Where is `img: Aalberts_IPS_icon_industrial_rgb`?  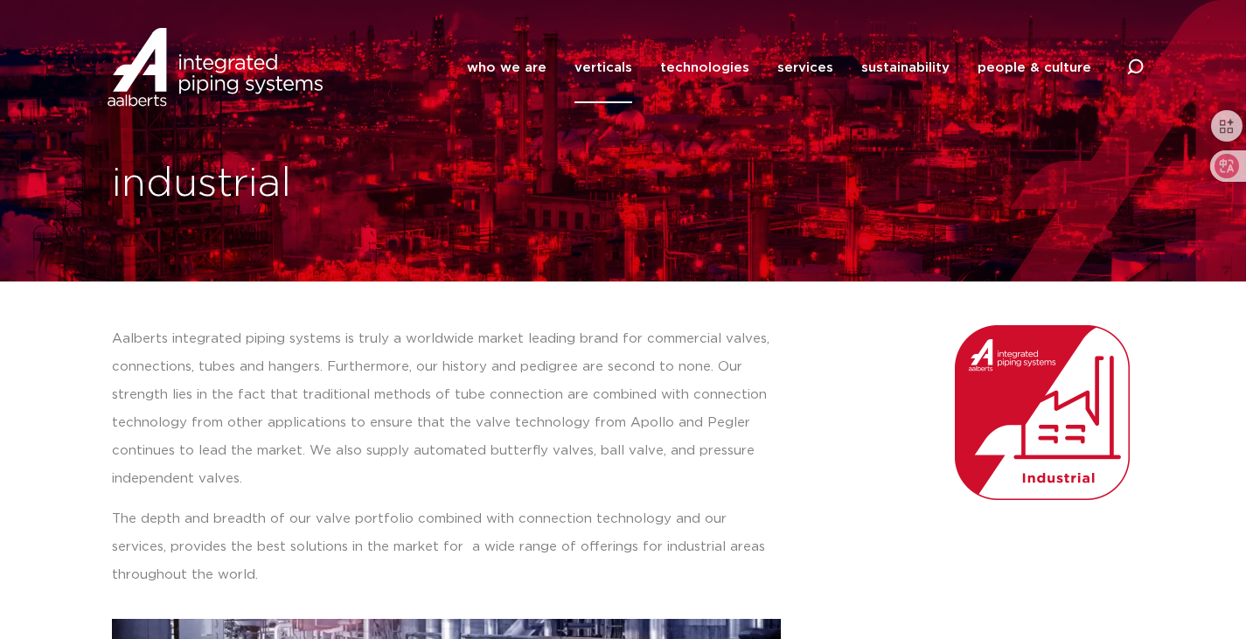 img: Aalberts_IPS_icon_industrial_rgb is located at coordinates (1043, 413).